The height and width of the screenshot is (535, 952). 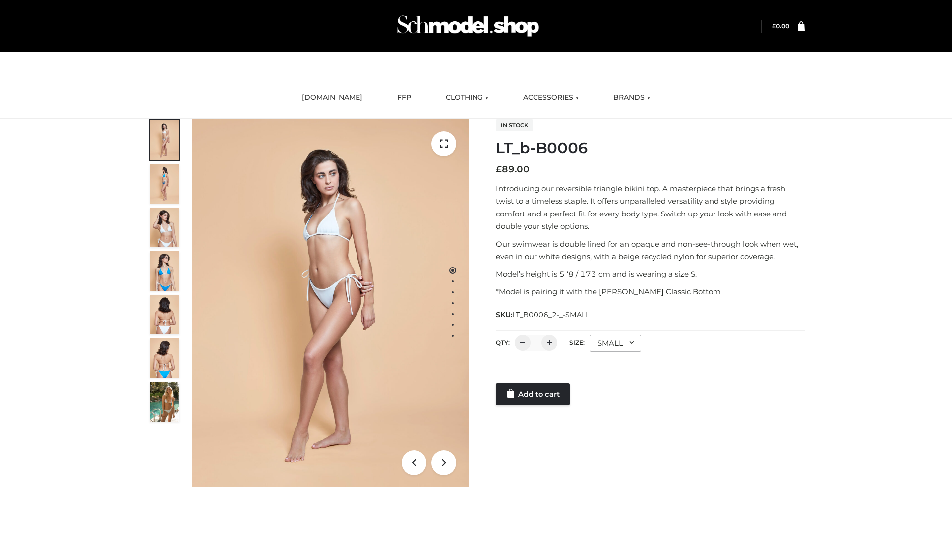 I want to click on p: Model’s height is 5 ‘8 / 173 cm and is wearing a size S., so click(x=650, y=275).